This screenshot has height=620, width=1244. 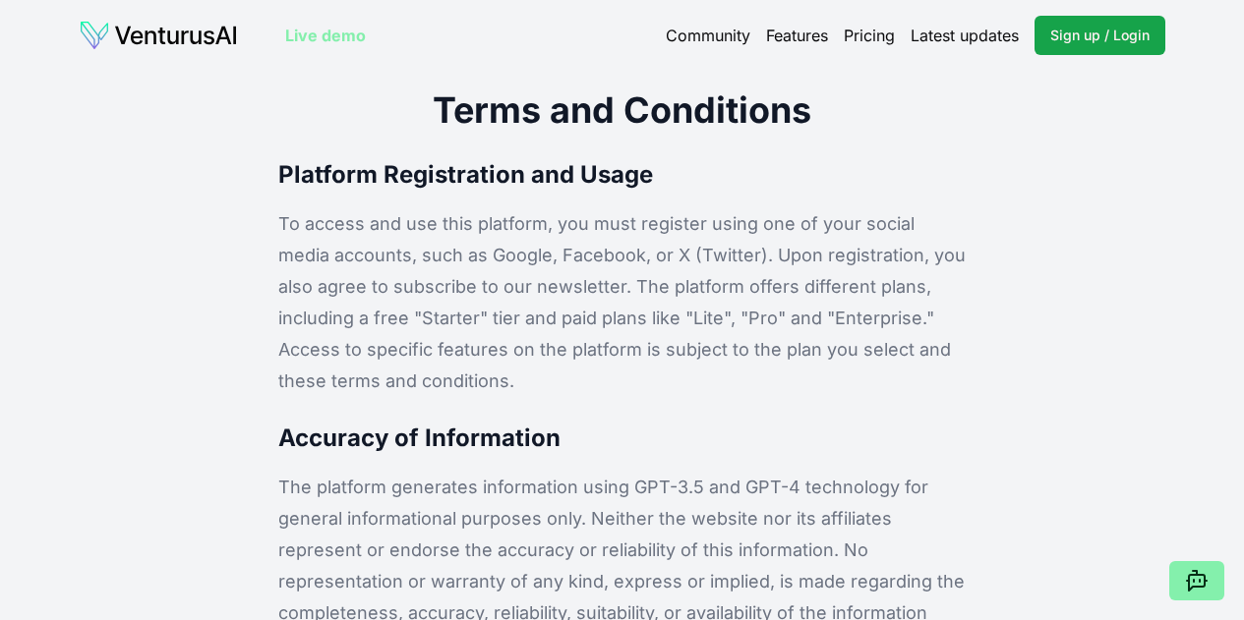 I want to click on a: Sign up / Login, so click(x=1099, y=35).